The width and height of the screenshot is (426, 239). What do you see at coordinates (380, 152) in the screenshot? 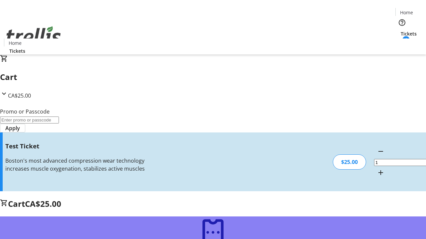
I see `button: Decrement by one` at bounding box center [380, 152].